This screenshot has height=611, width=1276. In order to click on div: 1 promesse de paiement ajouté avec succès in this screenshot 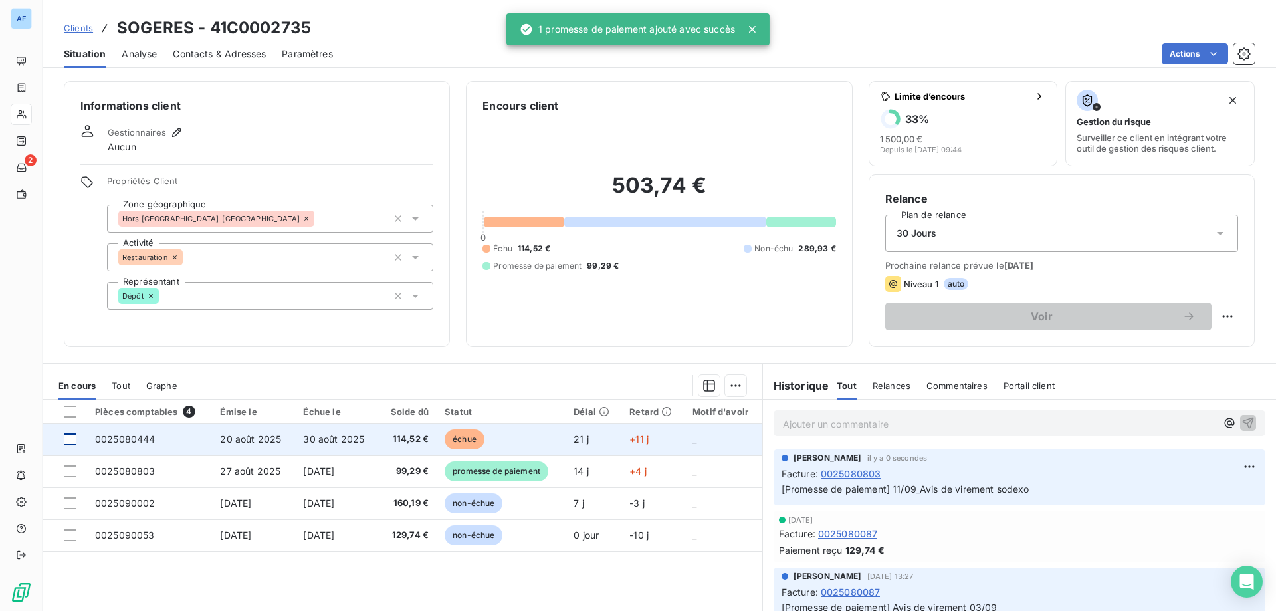, I will do `click(627, 29)`.